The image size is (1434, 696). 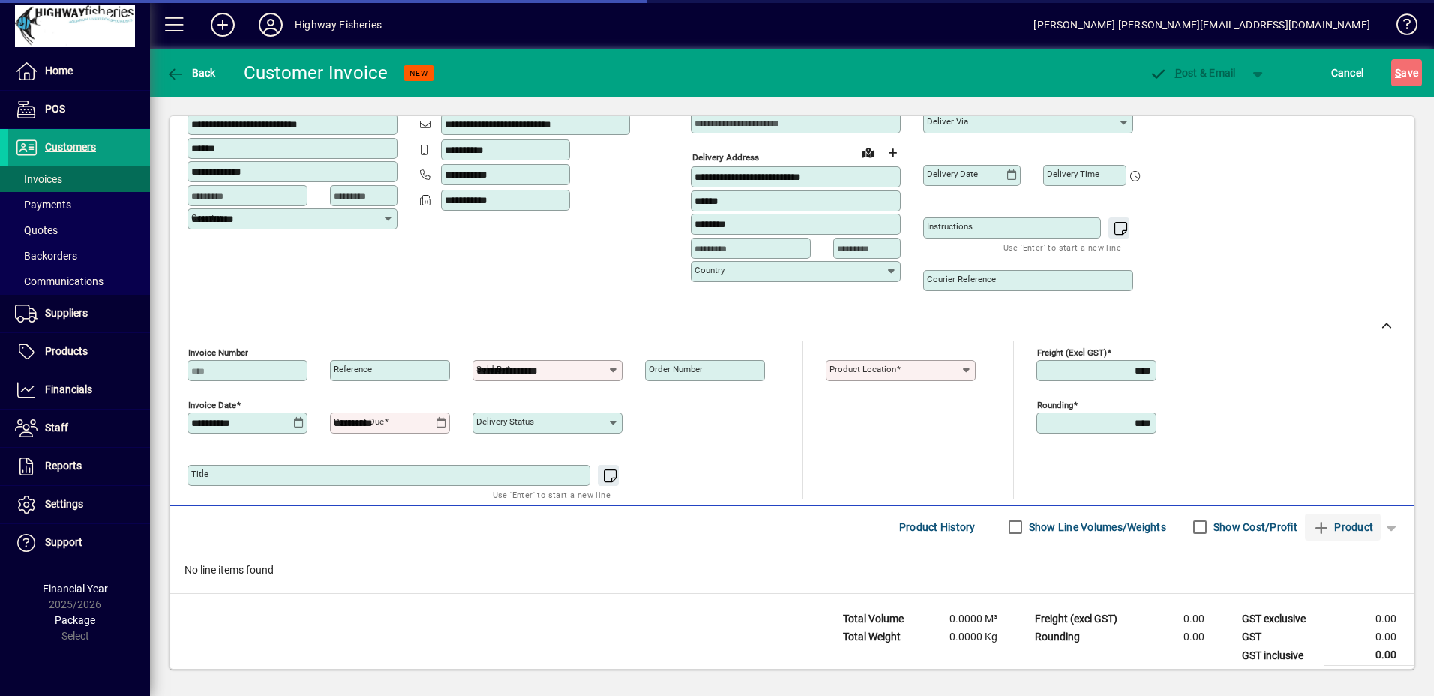 I want to click on mat-label: Rounding, so click(x=1055, y=405).